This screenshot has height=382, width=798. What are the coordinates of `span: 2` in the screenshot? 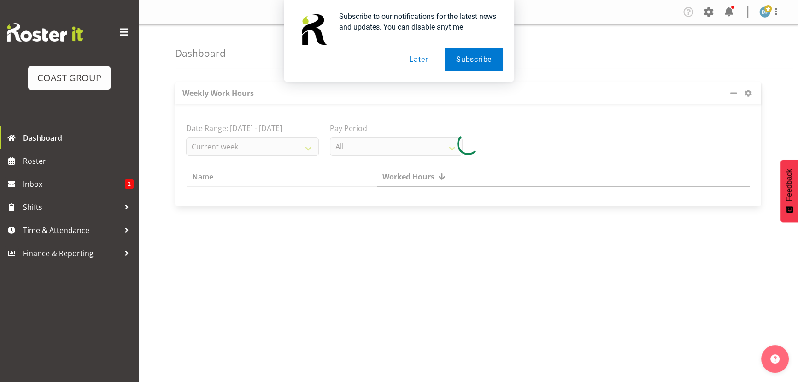 It's located at (129, 184).